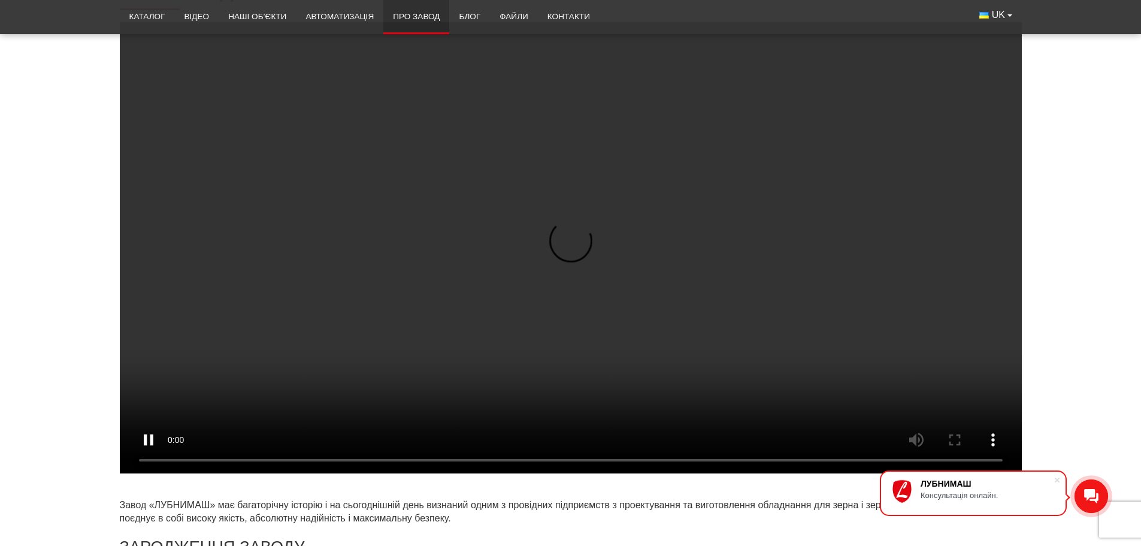  What do you see at coordinates (257, 17) in the screenshot?
I see `a: Наші об’єкти` at bounding box center [257, 17].